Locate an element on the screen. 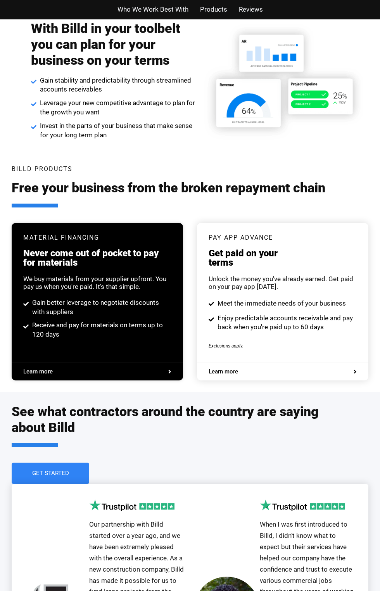  span: Exclusions apply. is located at coordinates (226, 346).